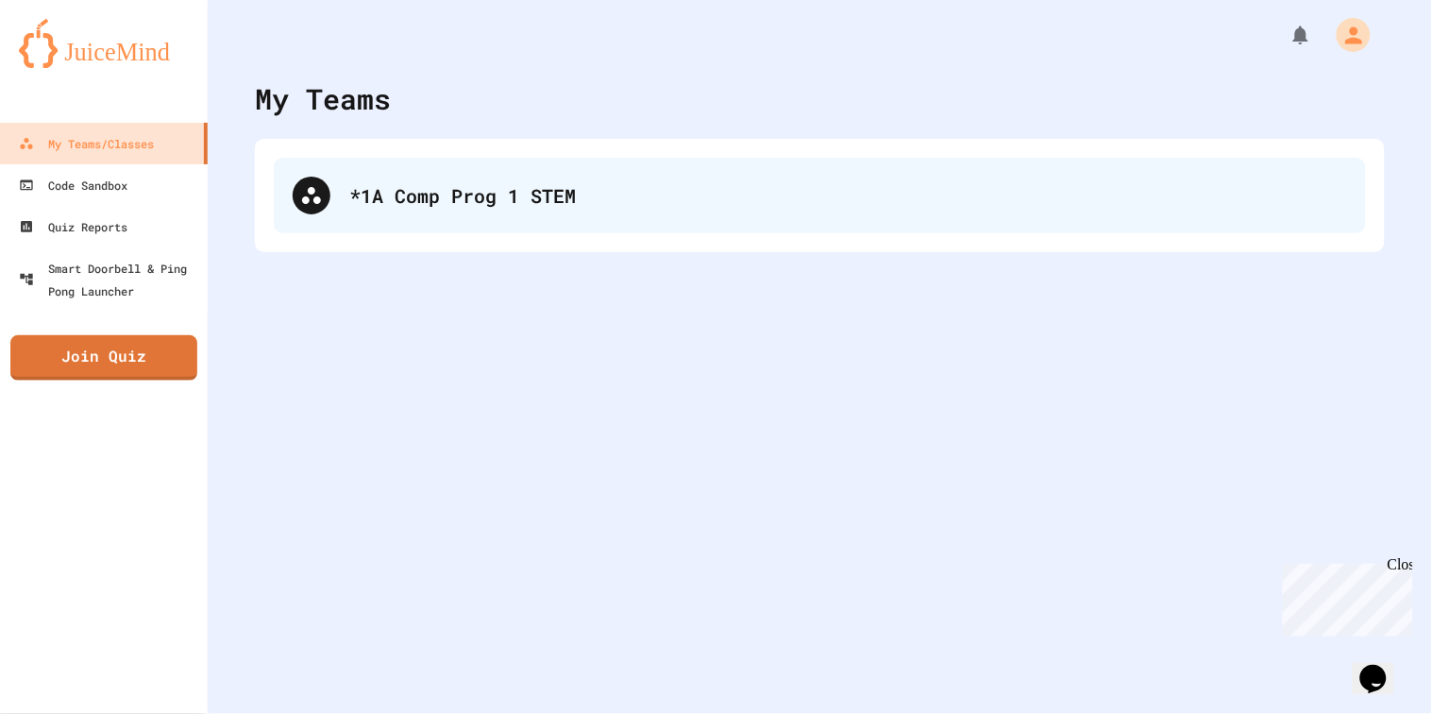  Describe the element at coordinates (323, 98) in the screenshot. I see `div: My Teams` at that location.